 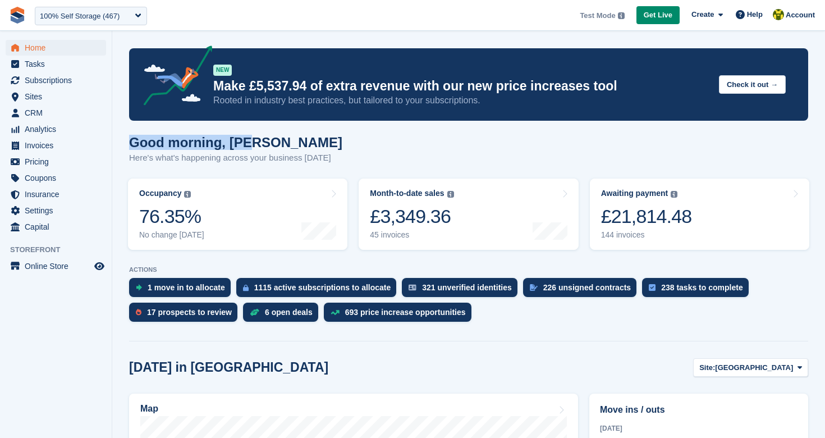 What do you see at coordinates (61, 250) in the screenshot?
I see `span: Storefront` at bounding box center [61, 250].